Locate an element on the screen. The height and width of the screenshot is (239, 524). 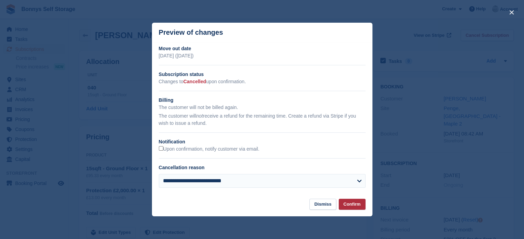
button: close is located at coordinates (512, 12).